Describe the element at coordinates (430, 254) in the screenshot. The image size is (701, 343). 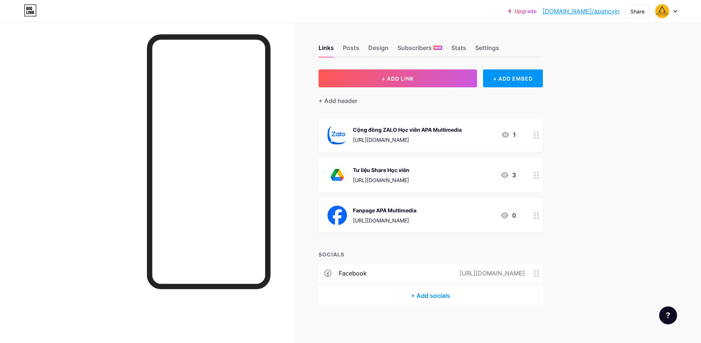
I see `div: SOCIALS` at that location.